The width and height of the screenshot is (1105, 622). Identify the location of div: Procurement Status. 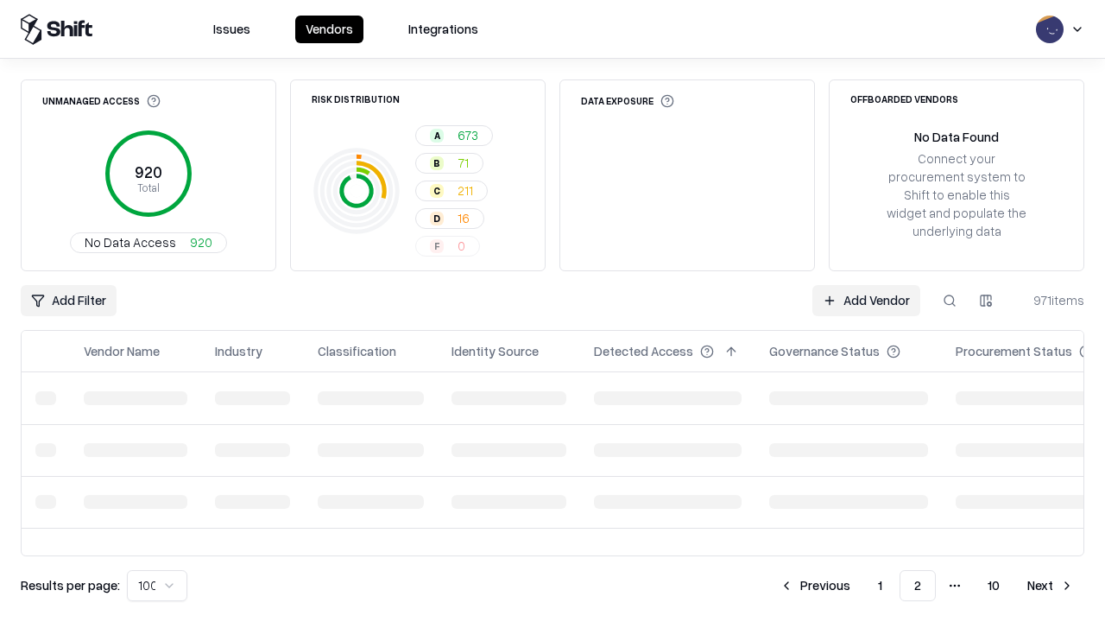
(1014, 351).